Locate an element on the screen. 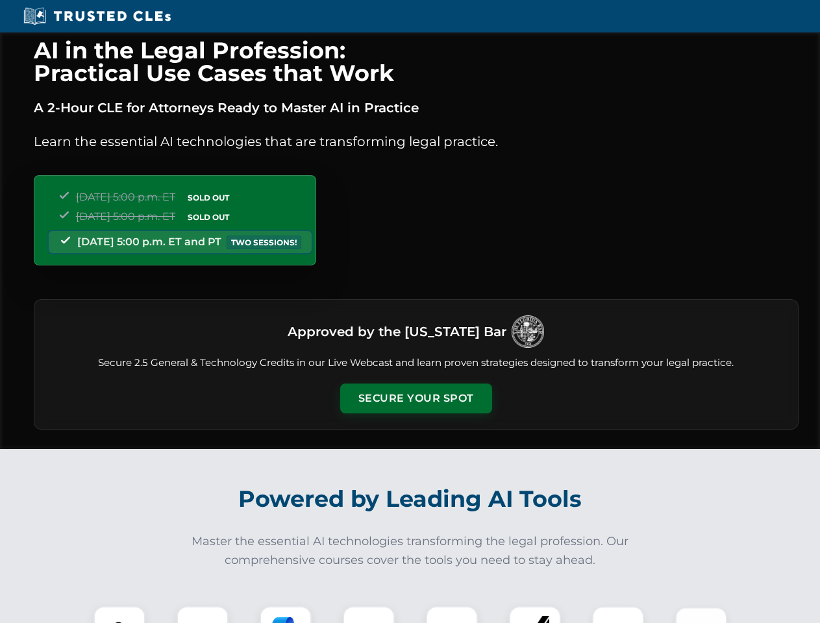  p: A 2-Hour CLE for Attorneys Ready to Master AI in Practice is located at coordinates (416, 108).